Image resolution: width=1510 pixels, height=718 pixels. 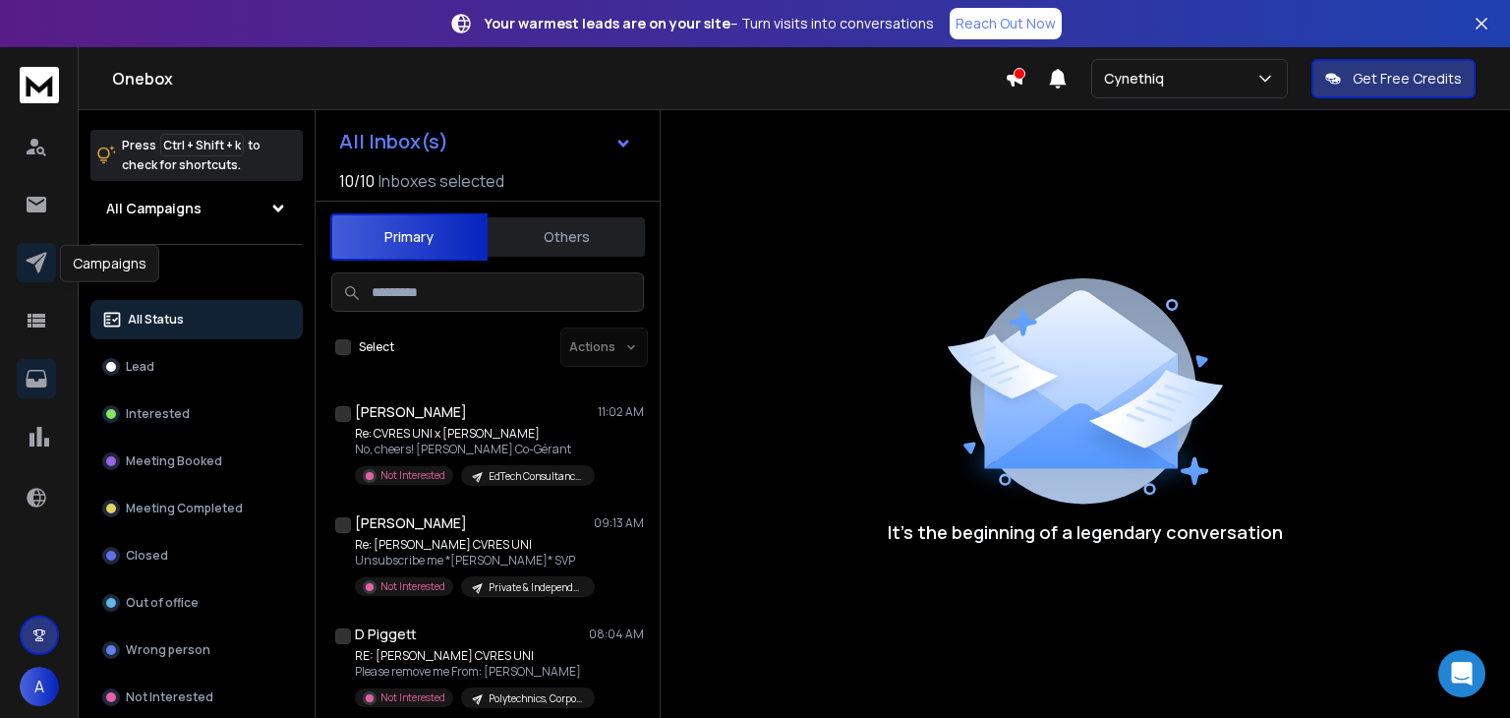 I want to click on p: Wrong person, so click(x=168, y=650).